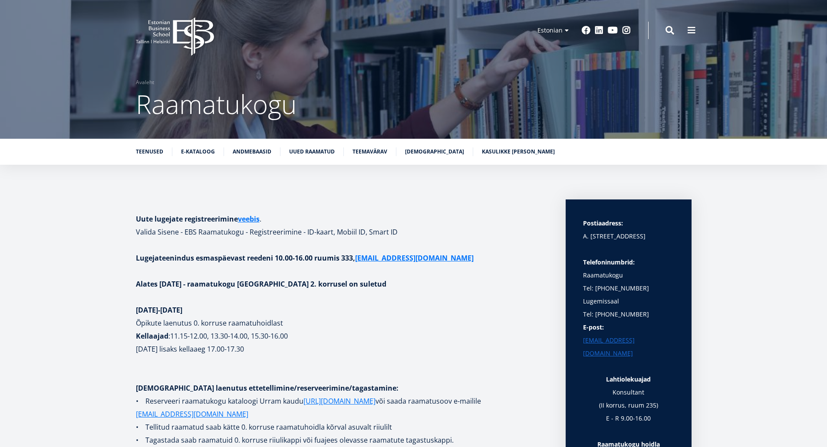 The width and height of the screenshot is (827, 447). What do you see at coordinates (603, 223) in the screenshot?
I see `strong: Postiaadress:` at bounding box center [603, 223].